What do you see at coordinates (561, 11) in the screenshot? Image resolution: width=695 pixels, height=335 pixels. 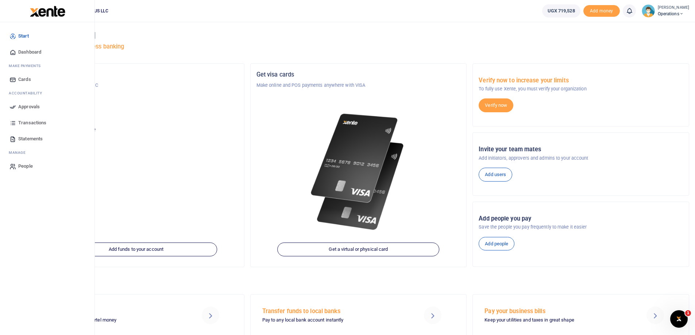 I see `a: UGX 719,528` at bounding box center [561, 11].